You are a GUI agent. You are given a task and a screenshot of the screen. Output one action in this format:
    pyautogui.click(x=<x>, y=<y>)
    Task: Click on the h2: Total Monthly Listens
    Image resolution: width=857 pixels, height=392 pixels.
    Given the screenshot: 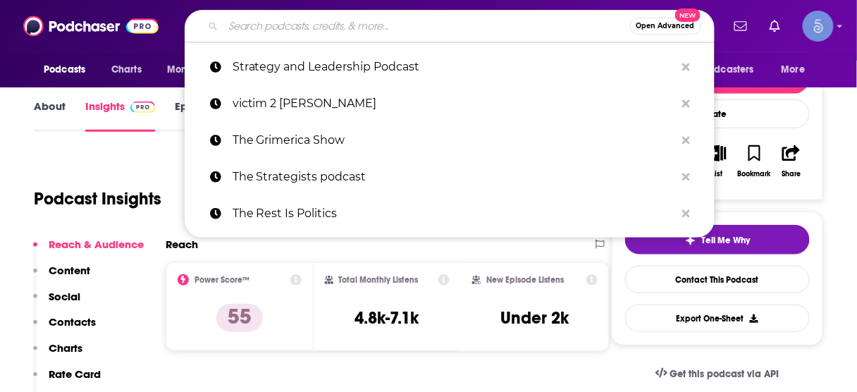 What is the action you would take?
    pyautogui.click(x=379, y=280)
    